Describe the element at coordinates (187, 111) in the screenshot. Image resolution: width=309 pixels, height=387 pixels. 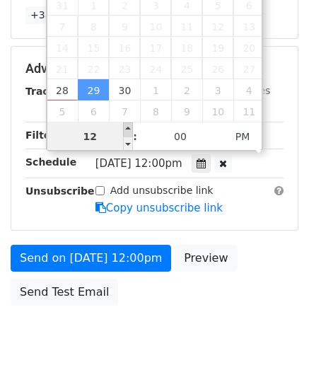
I see `span: October 9, 2025` at that location.